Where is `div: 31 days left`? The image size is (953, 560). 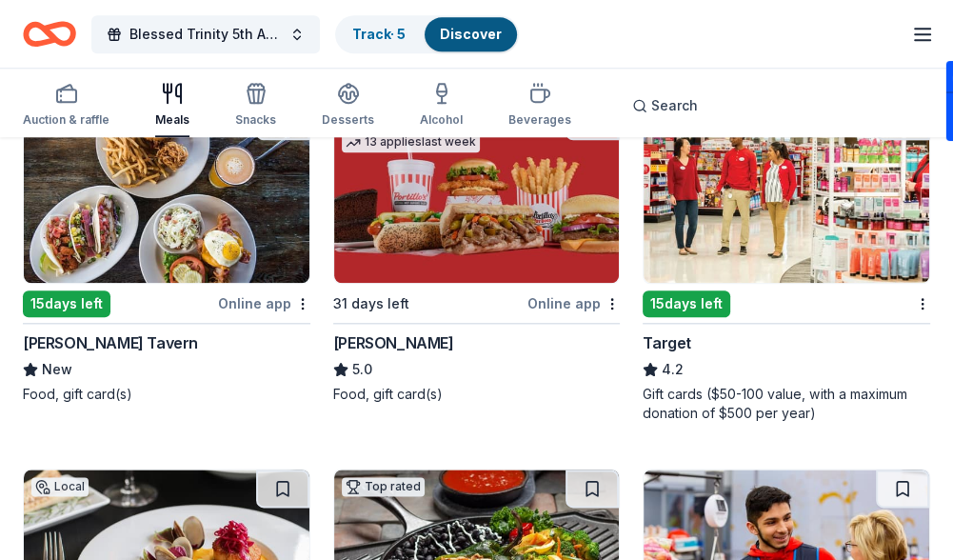 div: 31 days left is located at coordinates (371, 304).